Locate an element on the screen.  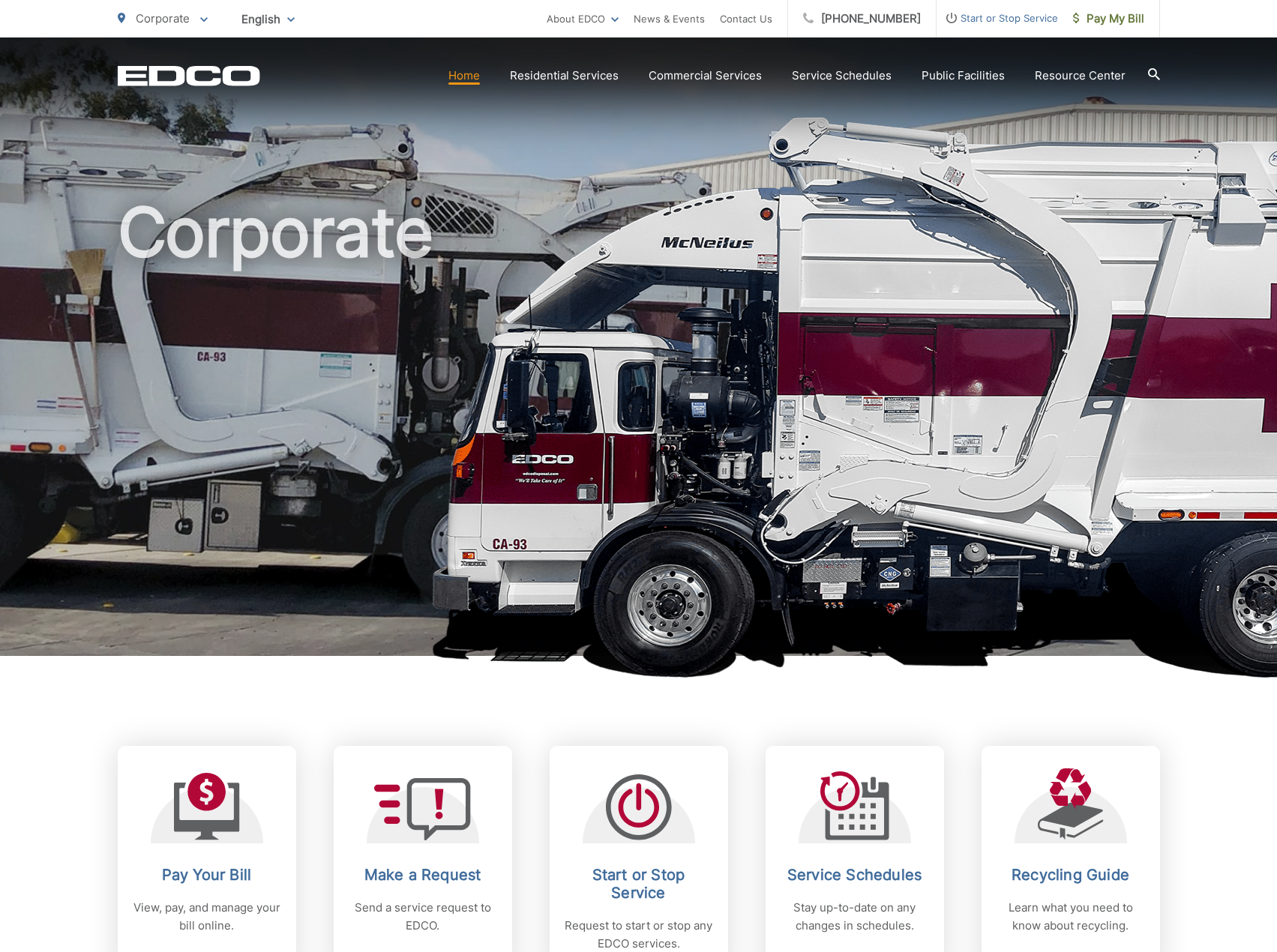
p: Learn what you need to know about recycling. is located at coordinates (1070, 916).